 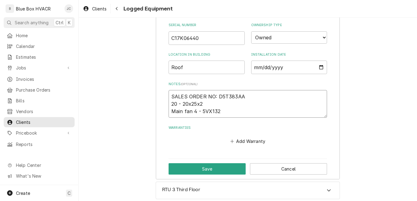 What do you see at coordinates (248, 190) in the screenshot?
I see `div: RTU 3 Third Floor` at bounding box center [248, 190].